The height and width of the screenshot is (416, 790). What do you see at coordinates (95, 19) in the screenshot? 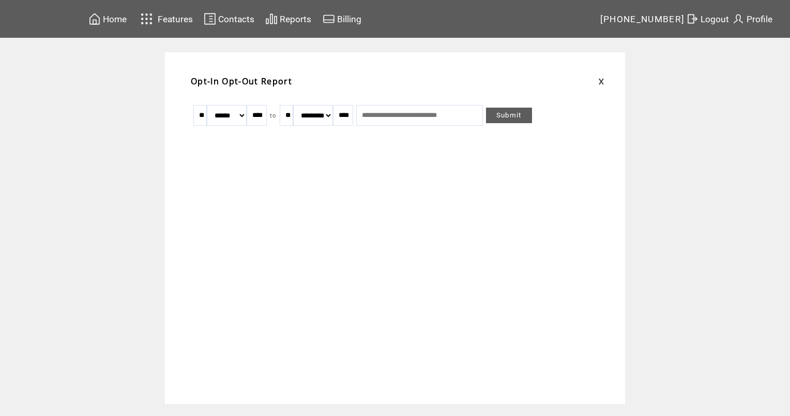
I see `img: home.svg` at bounding box center [95, 19].